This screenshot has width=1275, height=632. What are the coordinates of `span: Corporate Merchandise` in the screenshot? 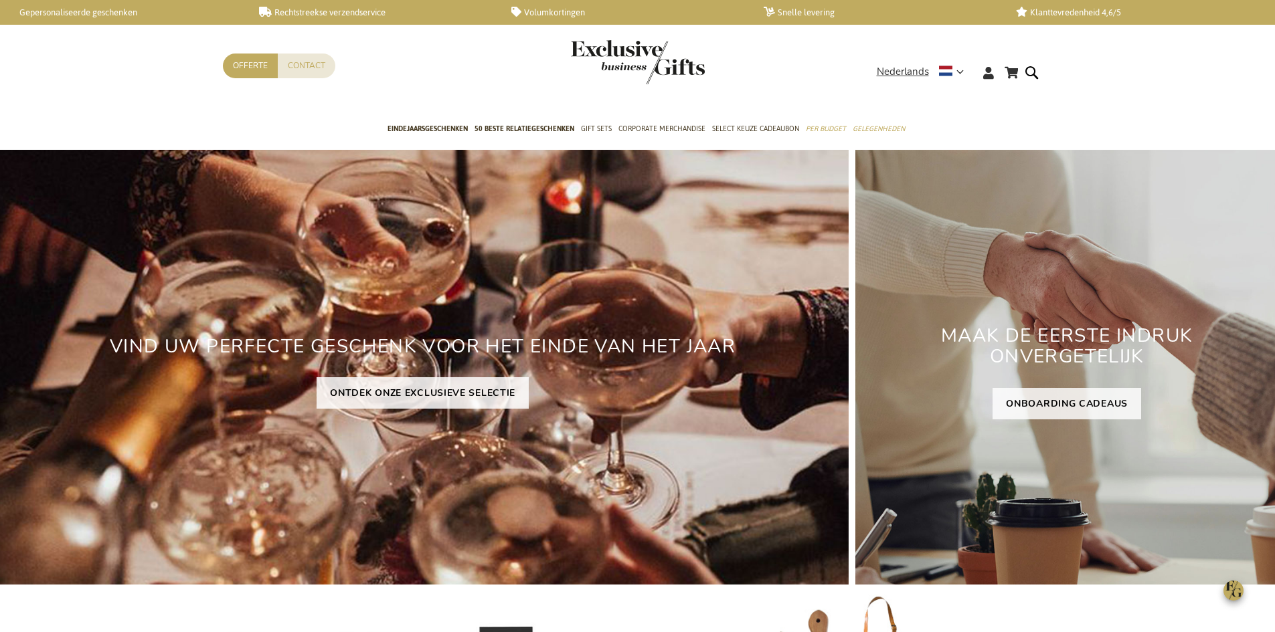 It's located at (662, 128).